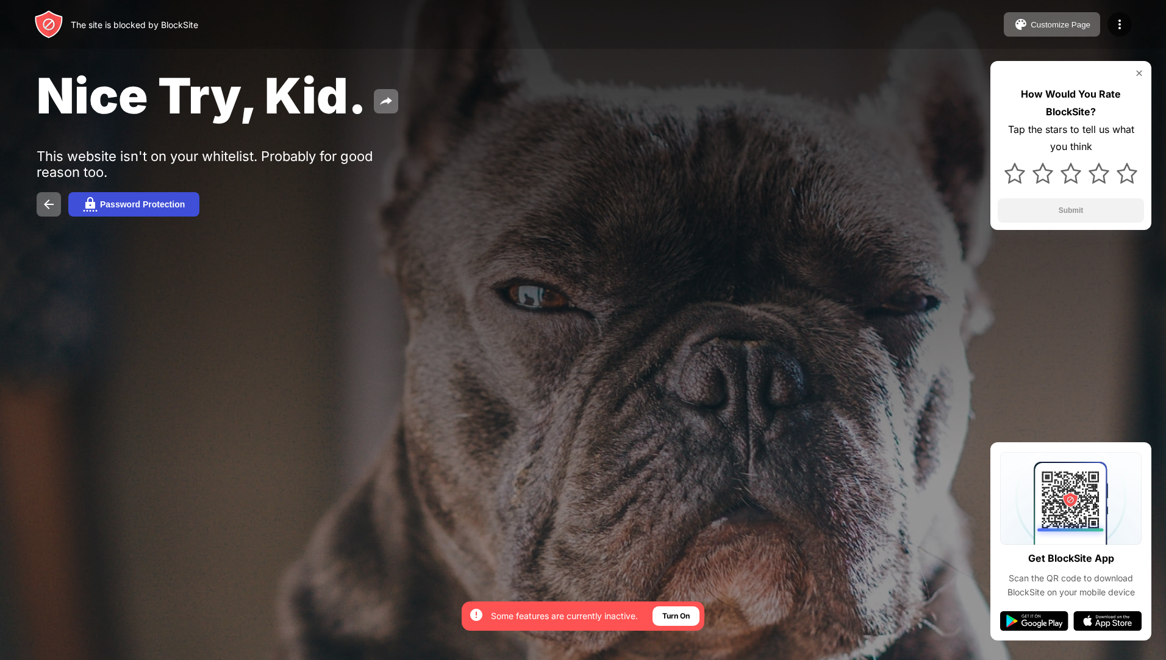 The height and width of the screenshot is (660, 1166). Describe the element at coordinates (1070, 103) in the screenshot. I see `div: How Would You Rate BlockSite?` at that location.